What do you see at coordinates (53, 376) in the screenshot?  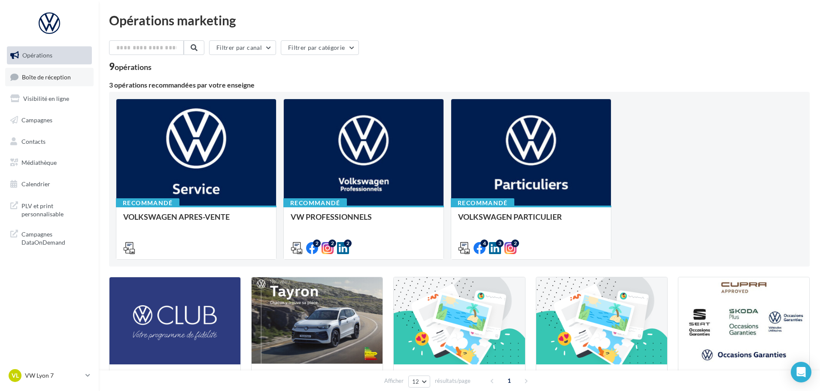 I see `p: VW Lyon 7` at bounding box center [53, 376].